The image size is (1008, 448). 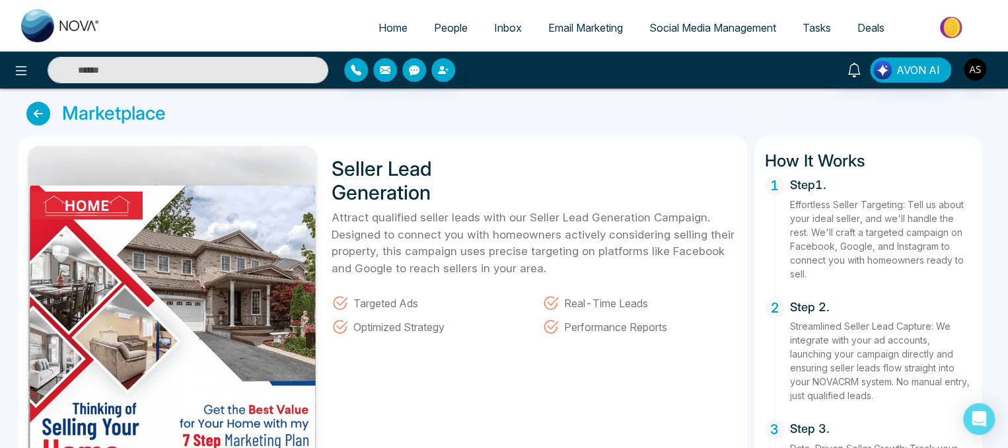 I want to click on button: AVON AI, so click(x=910, y=70).